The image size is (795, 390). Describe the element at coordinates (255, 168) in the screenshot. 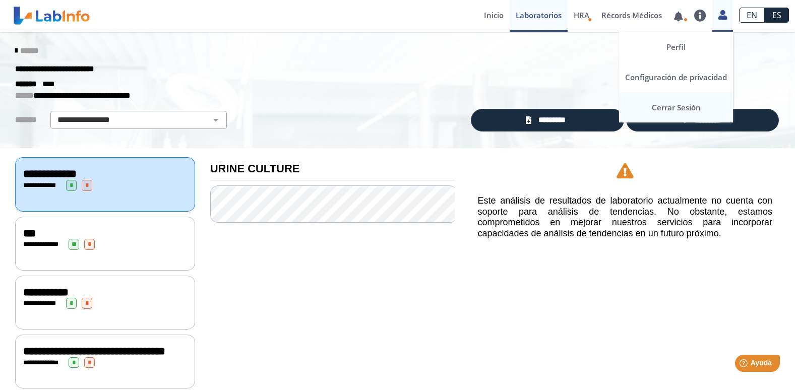

I see `b: URINE CULTURE` at that location.